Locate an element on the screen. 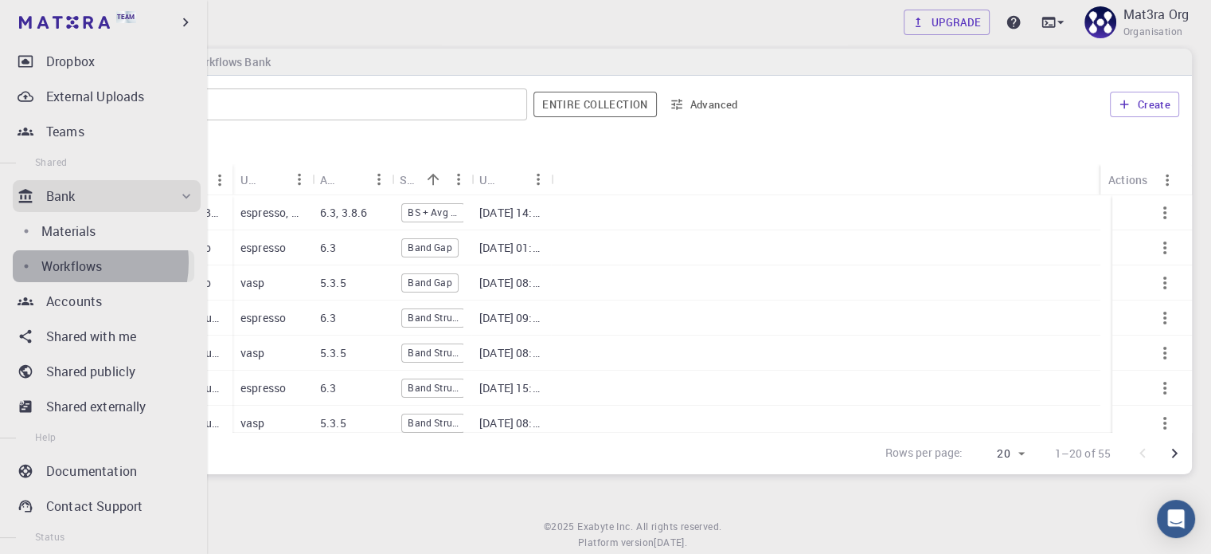 The width and height of the screenshot is (1211, 554). span: Platform version is located at coordinates (616, 542).